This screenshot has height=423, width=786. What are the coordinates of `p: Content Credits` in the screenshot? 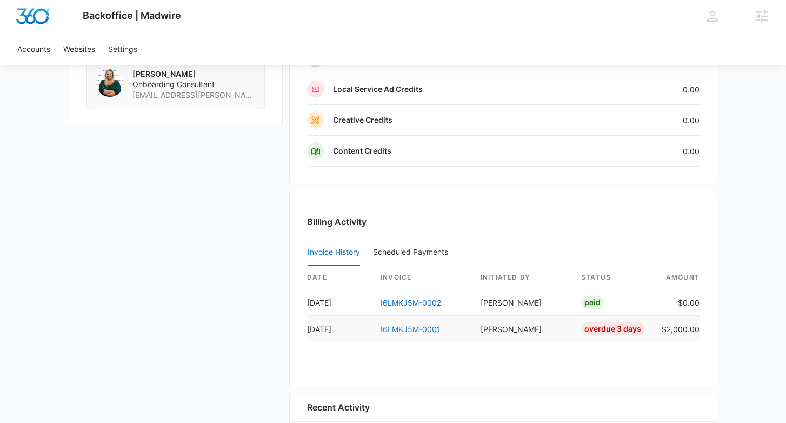 It's located at (362, 151).